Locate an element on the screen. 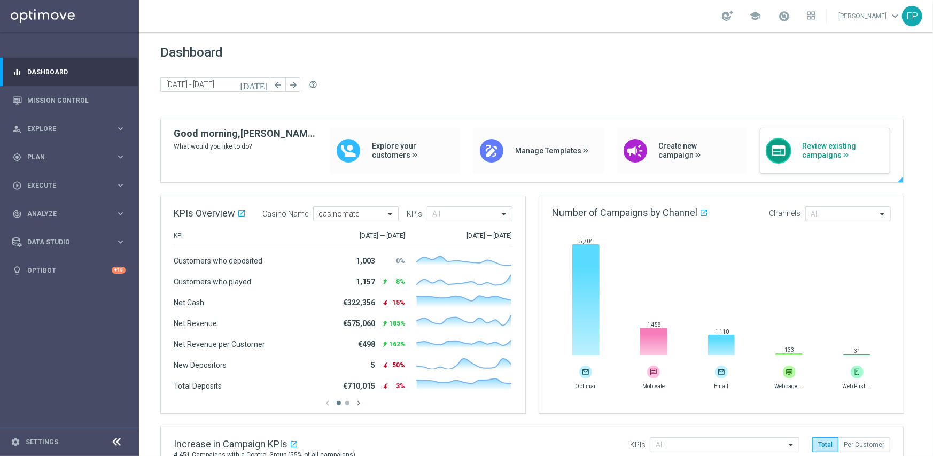 The width and height of the screenshot is (933, 456). i: gps_fixed is located at coordinates (17, 157).